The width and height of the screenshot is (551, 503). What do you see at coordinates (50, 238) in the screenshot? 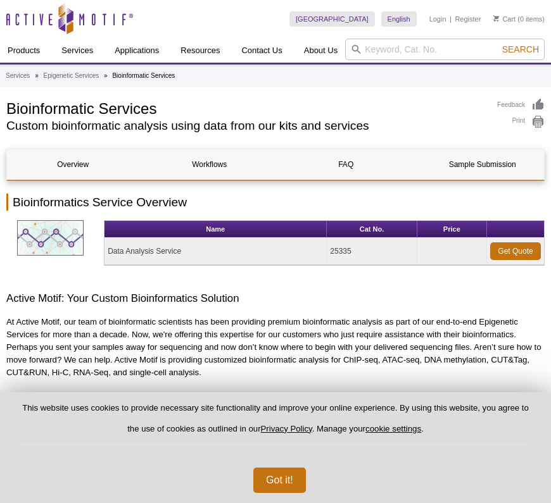
I see `img: Bioinformatic data` at bounding box center [50, 238].